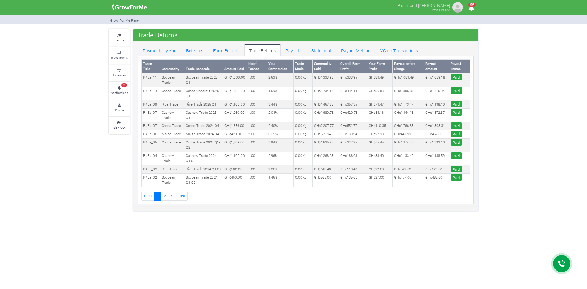  I want to click on a: Farm Returns, so click(226, 50).